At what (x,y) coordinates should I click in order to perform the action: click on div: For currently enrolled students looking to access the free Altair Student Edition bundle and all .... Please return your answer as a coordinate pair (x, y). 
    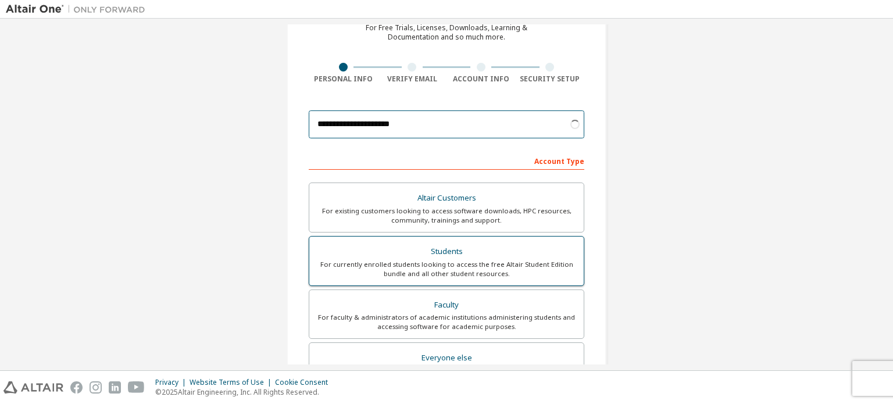
    Looking at the image, I should click on (447, 269).